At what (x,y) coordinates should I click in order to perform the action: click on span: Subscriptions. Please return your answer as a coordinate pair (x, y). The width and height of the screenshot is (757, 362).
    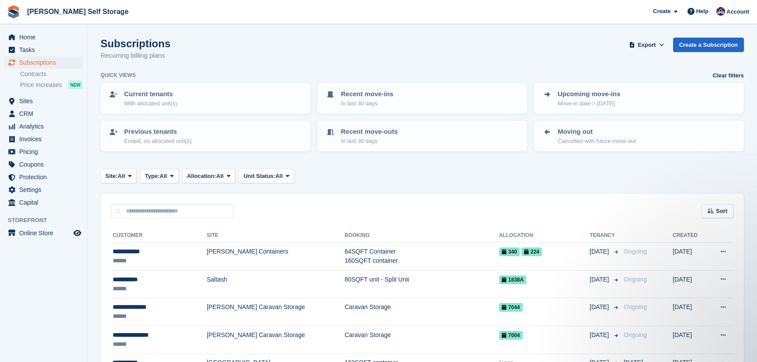
    Looking at the image, I should click on (45, 63).